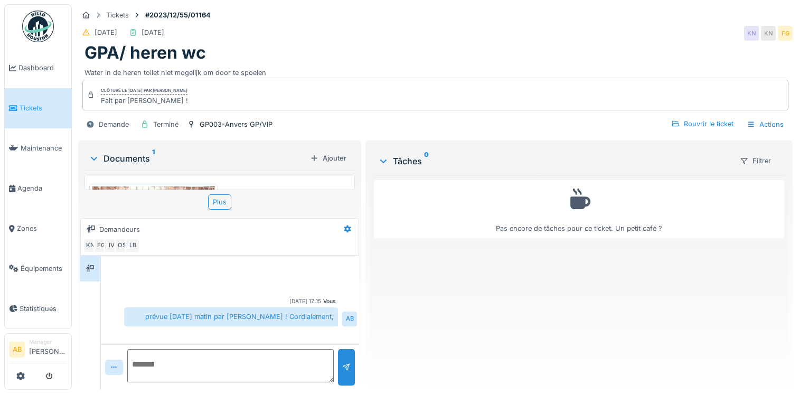 This screenshot has height=394, width=799. I want to click on span: Équipements, so click(44, 268).